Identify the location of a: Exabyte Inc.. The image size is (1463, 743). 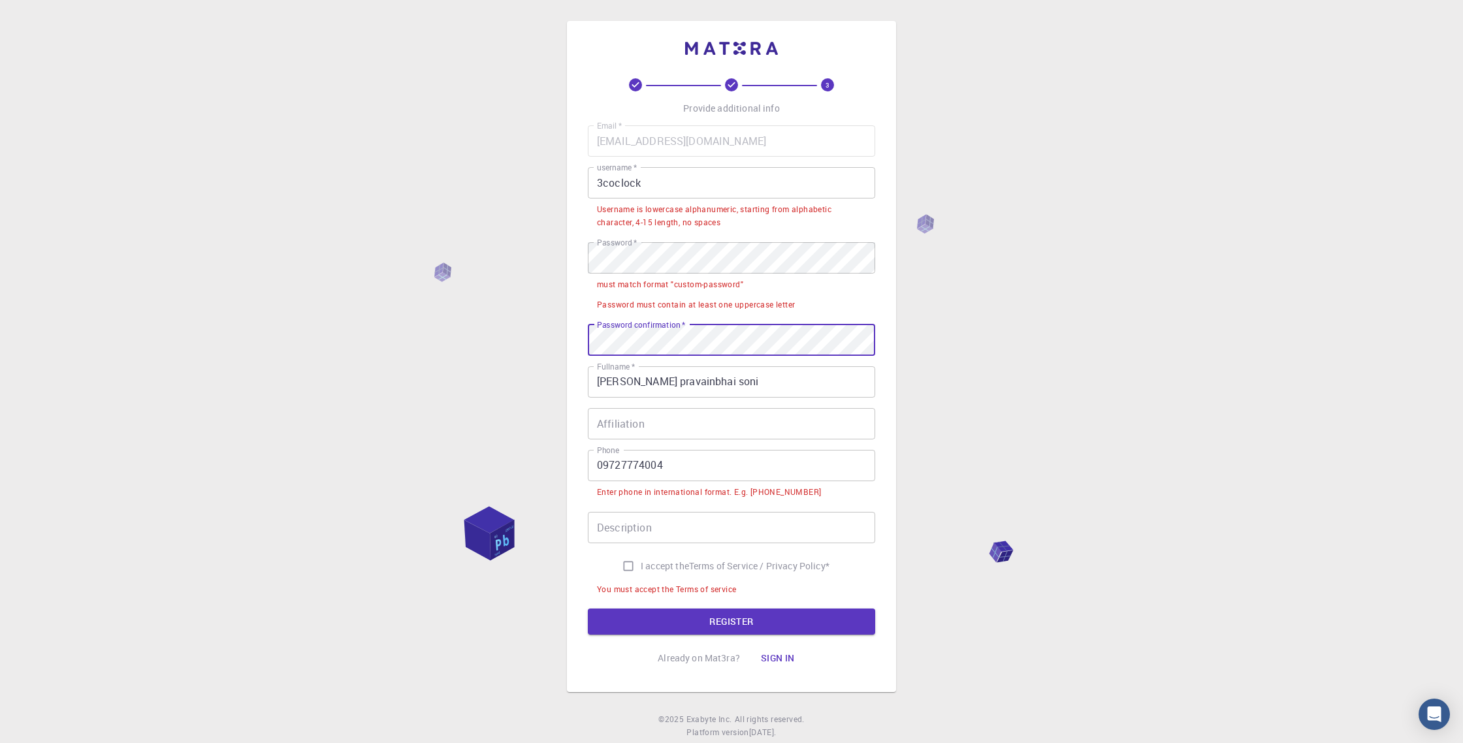
(709, 720).